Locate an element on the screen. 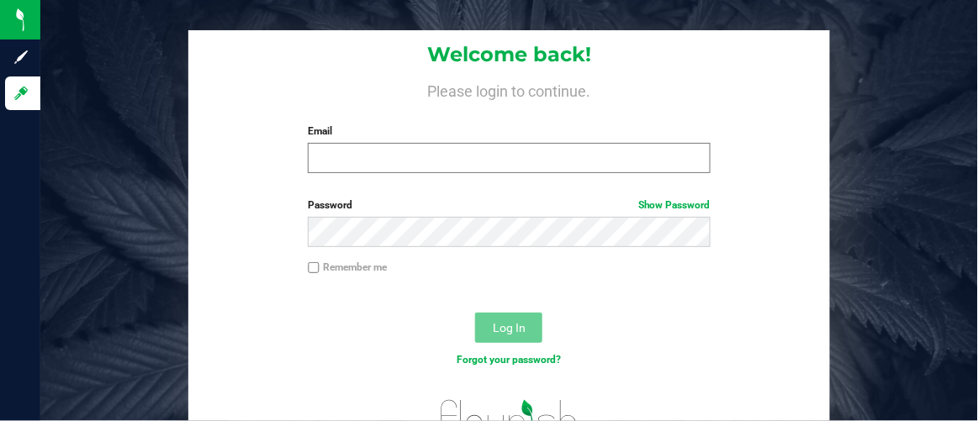 The height and width of the screenshot is (421, 978). button: Log In is located at coordinates (509, 328).